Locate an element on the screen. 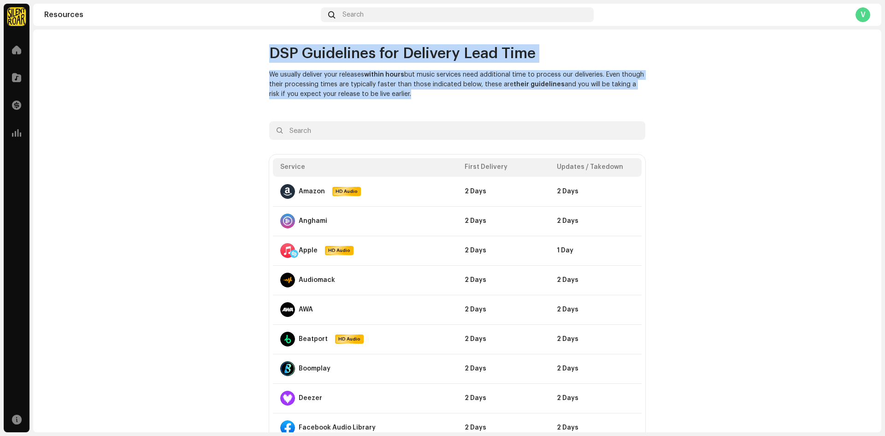  input: Search is located at coordinates (457, 130).